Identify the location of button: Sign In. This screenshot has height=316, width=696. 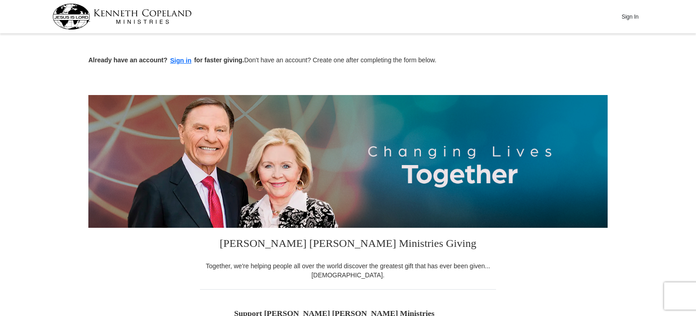
(630, 16).